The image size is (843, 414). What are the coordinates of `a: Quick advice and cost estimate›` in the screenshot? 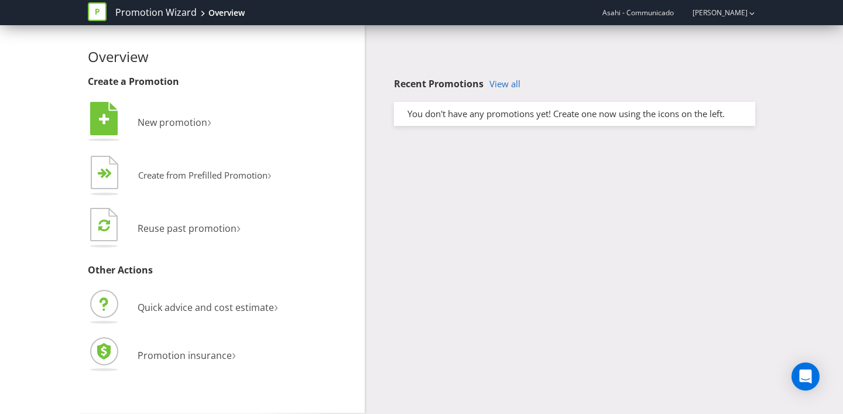 It's located at (183, 307).